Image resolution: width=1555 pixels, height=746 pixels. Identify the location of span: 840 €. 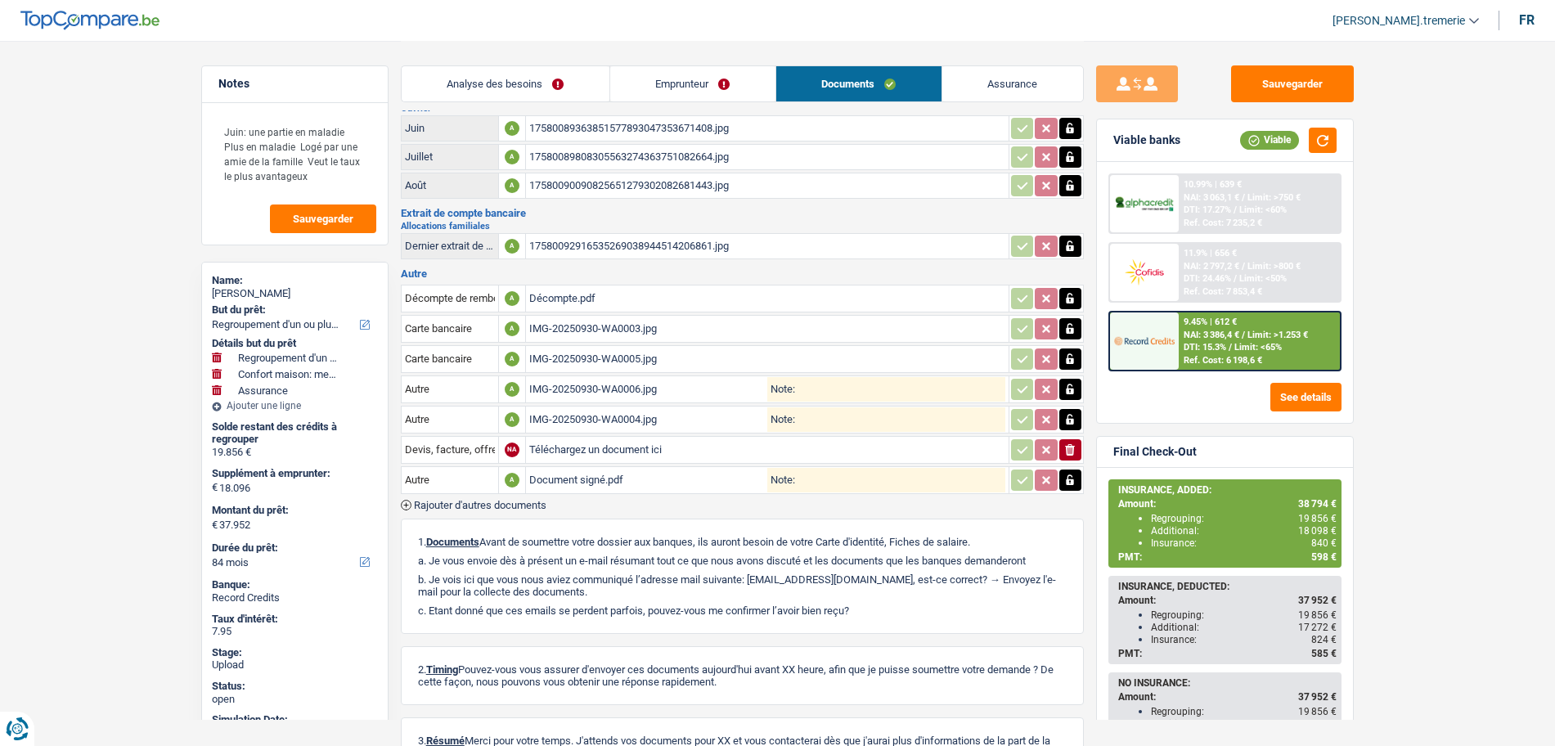
(1324, 543).